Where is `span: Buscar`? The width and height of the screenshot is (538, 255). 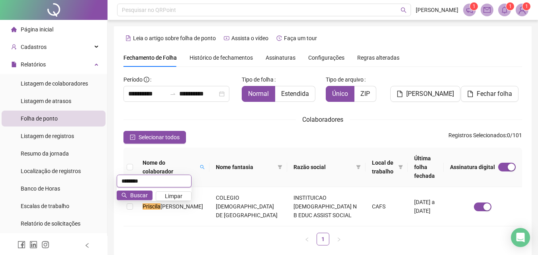 span: Buscar is located at coordinates (139, 195).